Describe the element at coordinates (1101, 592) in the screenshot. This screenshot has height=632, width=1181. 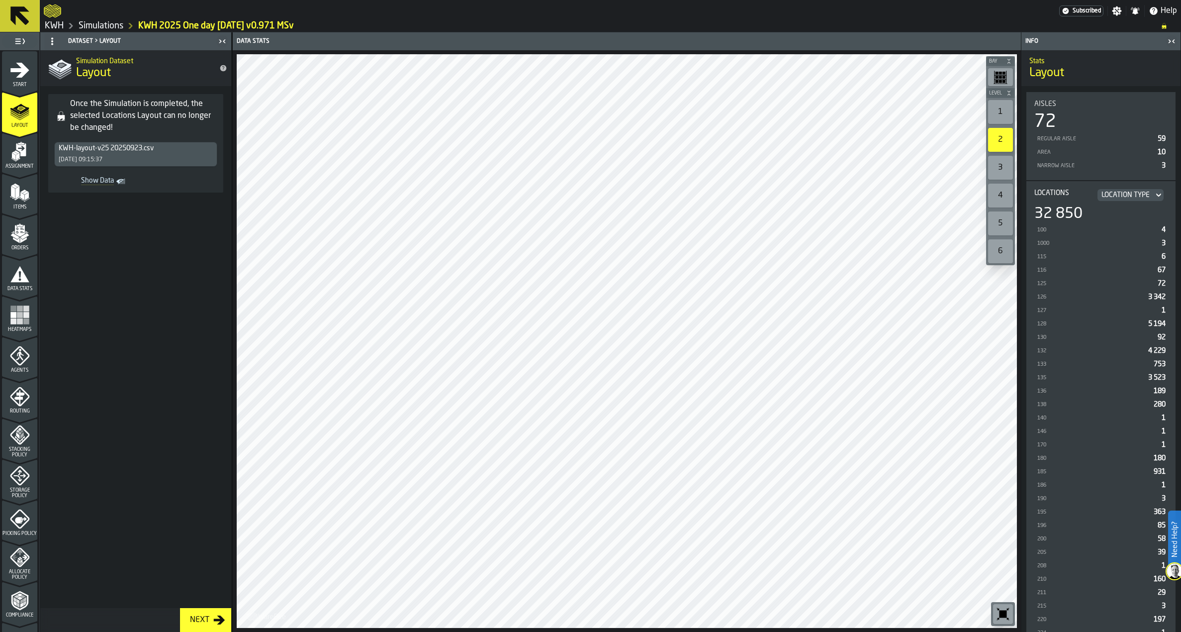
I see `div: StatList-item-211` at that location.